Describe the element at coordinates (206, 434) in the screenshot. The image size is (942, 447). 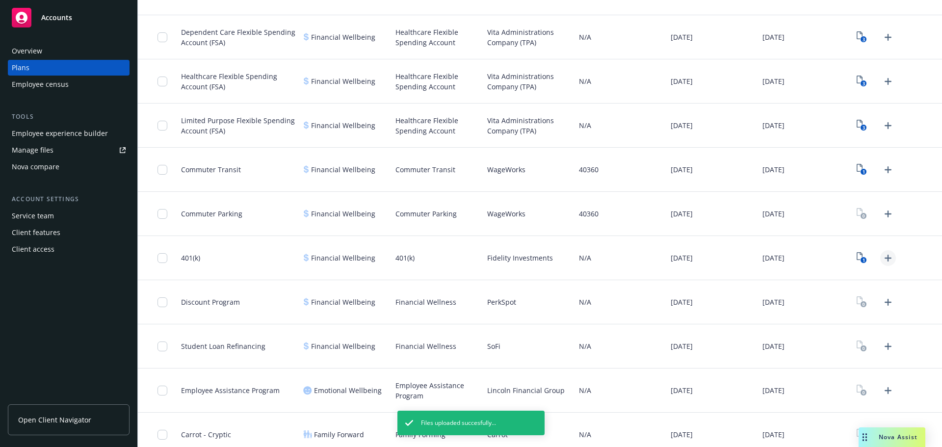
I see `span: Carrot - Cryptic` at that location.